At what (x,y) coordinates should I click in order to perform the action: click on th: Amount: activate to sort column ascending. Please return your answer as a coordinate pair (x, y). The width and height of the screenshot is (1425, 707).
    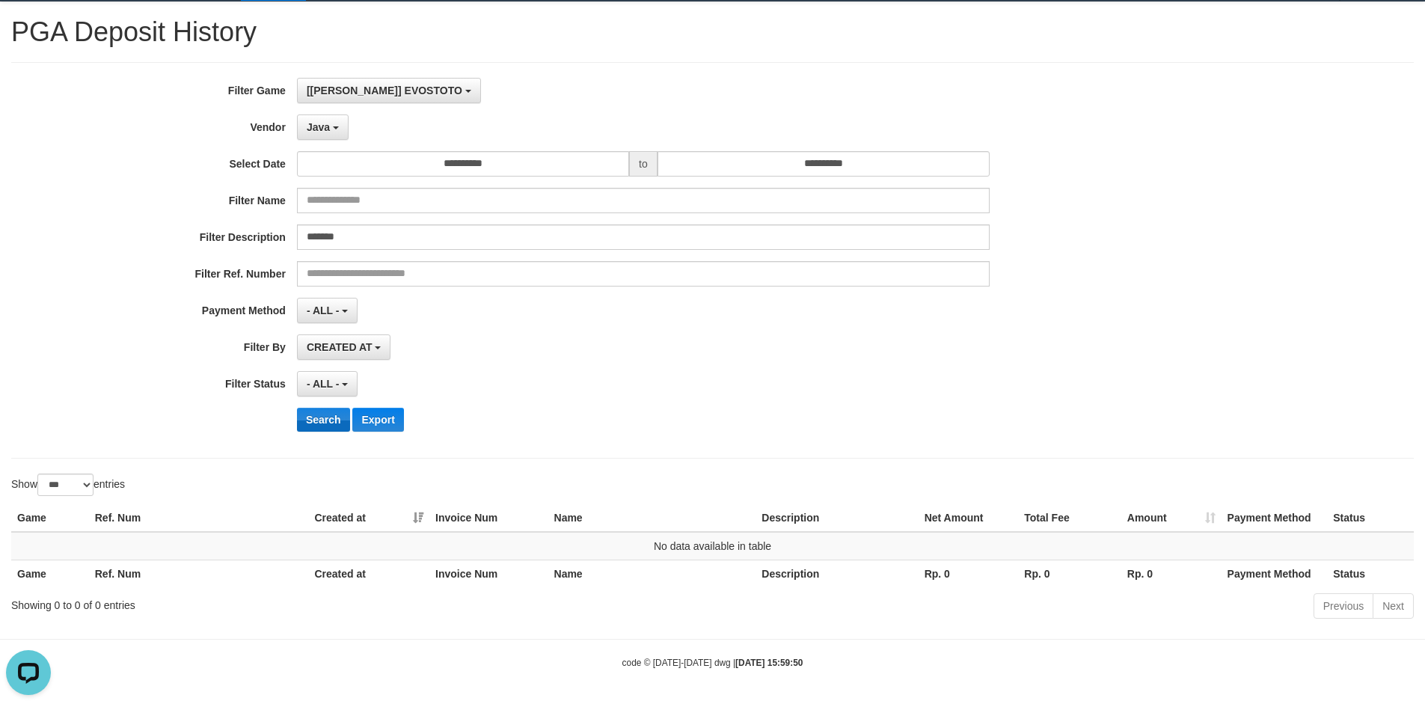
    Looking at the image, I should click on (1171, 518).